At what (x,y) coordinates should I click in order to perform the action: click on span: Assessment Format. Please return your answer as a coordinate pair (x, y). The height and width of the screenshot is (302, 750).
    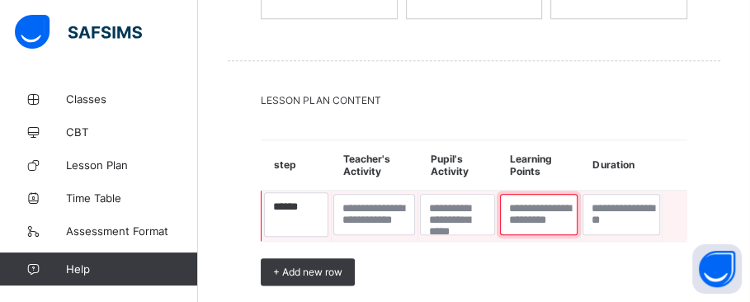
    Looking at the image, I should click on (132, 231).